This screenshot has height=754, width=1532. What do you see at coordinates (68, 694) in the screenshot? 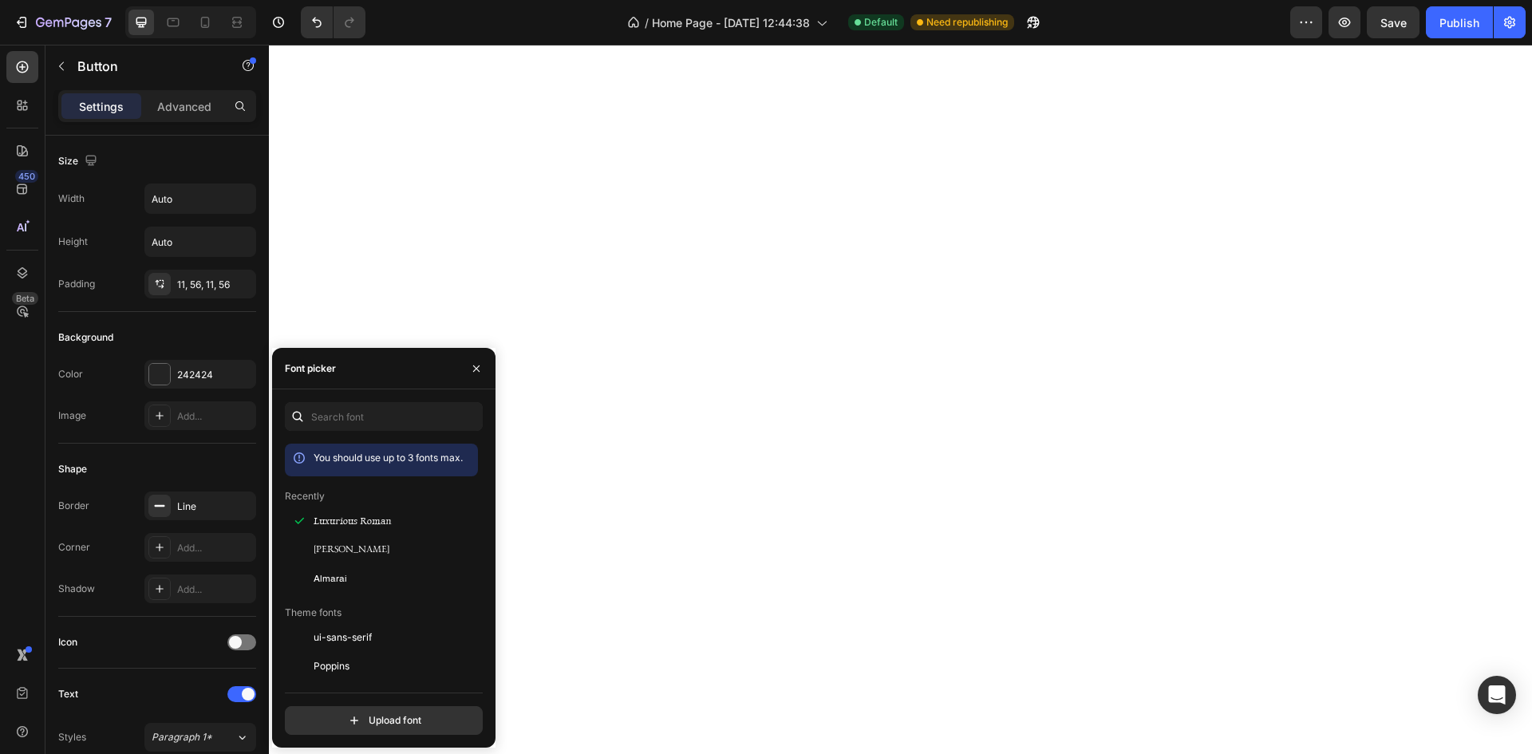
I see `div: Text` at bounding box center [68, 694].